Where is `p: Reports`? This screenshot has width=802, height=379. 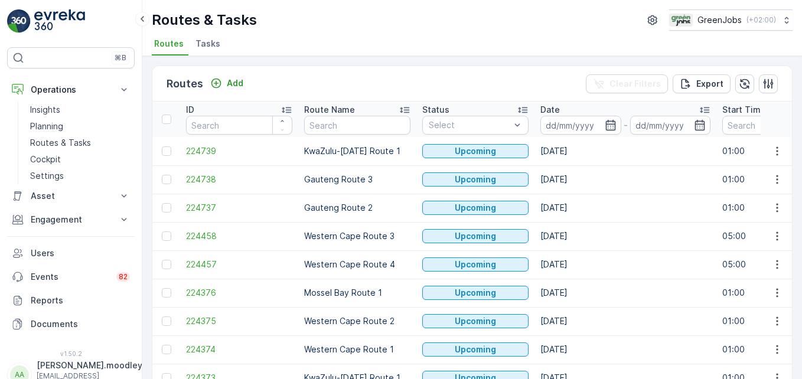 p: Reports is located at coordinates (80, 301).